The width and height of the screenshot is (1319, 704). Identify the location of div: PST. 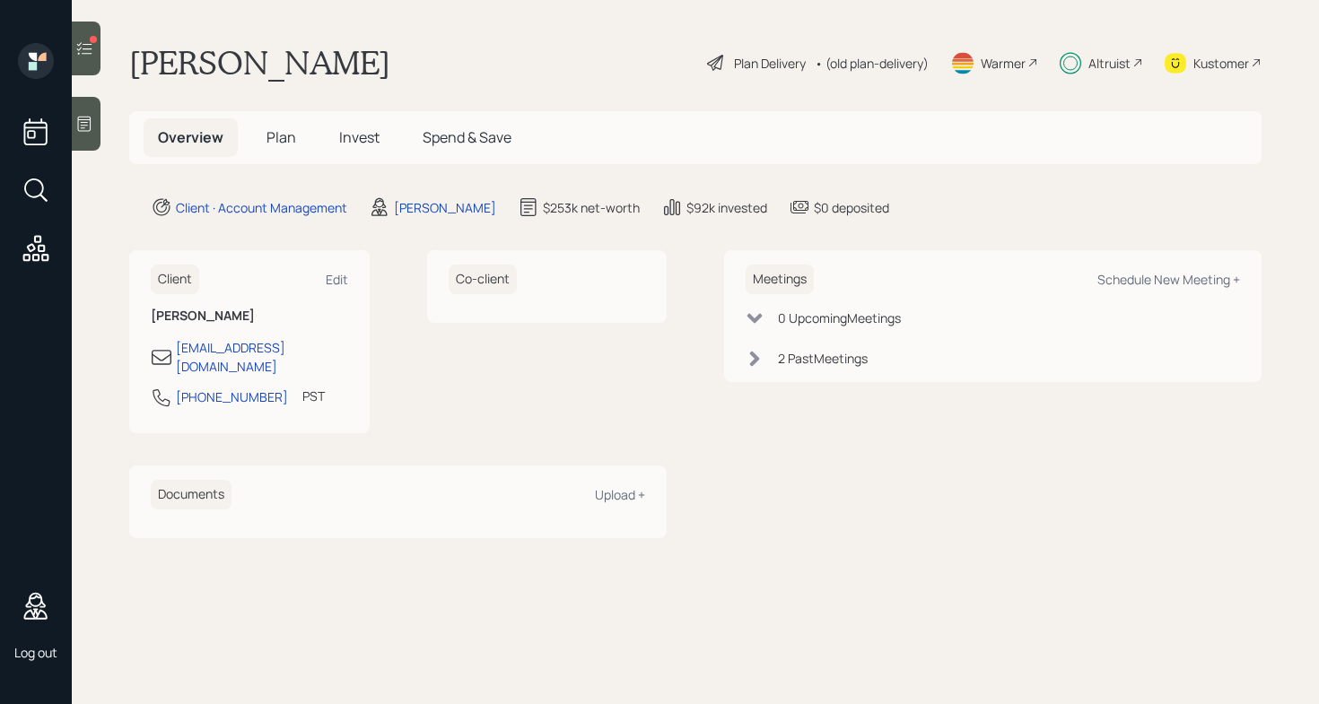
(313, 396).